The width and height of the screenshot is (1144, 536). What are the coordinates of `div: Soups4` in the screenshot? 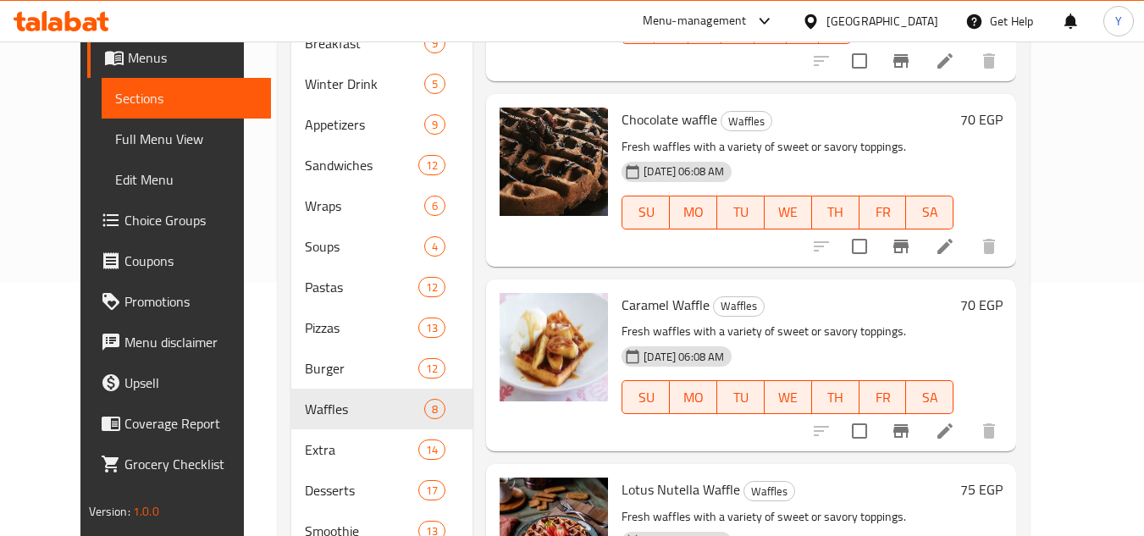 It's located at (382, 246).